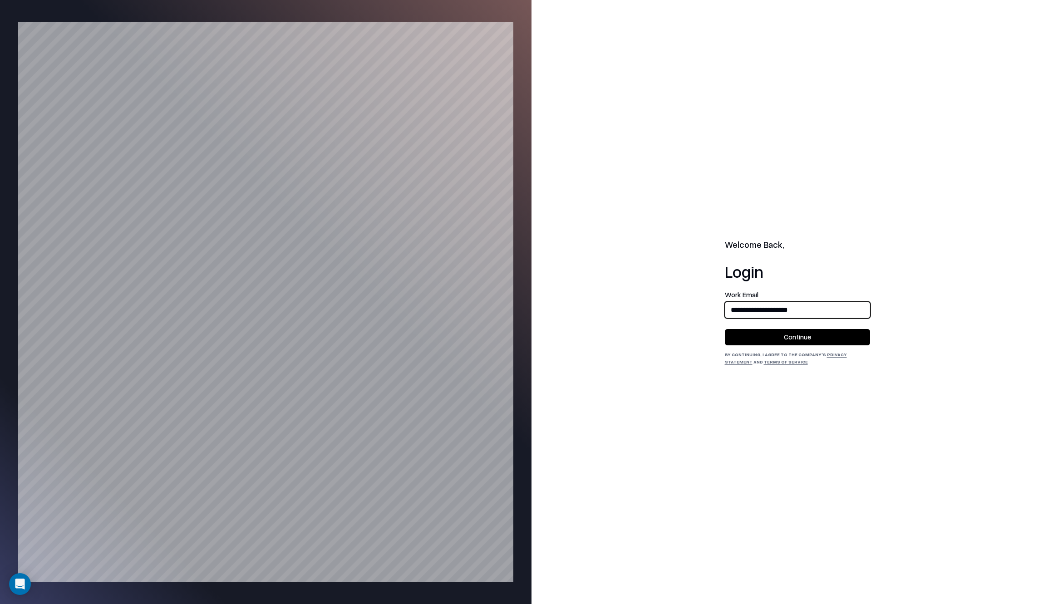 The image size is (1063, 604). Describe the element at coordinates (785, 362) in the screenshot. I see `a: Terms of Service` at that location.